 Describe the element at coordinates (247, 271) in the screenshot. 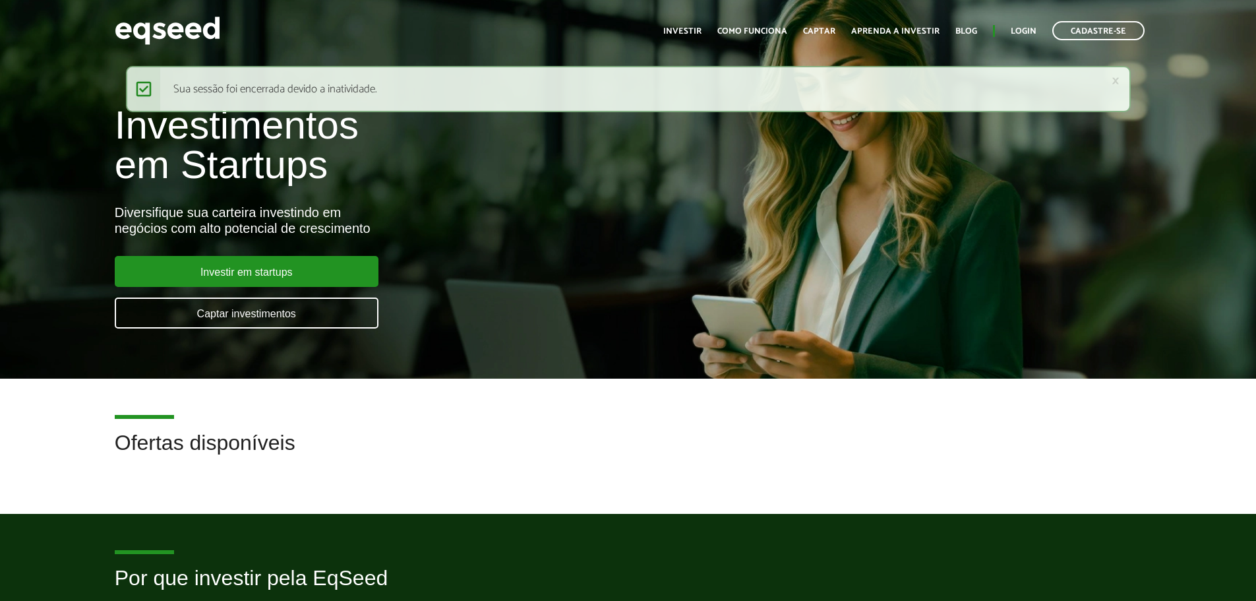

I see `a: Investir em startups` at that location.